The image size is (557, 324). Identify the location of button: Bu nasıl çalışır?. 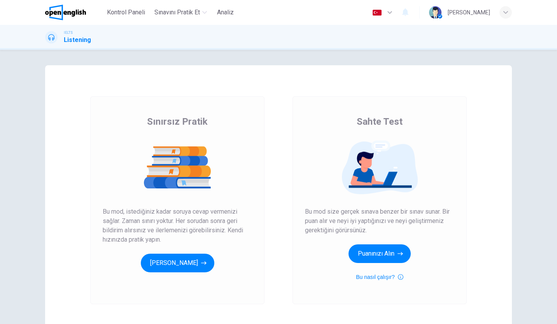
(379, 277).